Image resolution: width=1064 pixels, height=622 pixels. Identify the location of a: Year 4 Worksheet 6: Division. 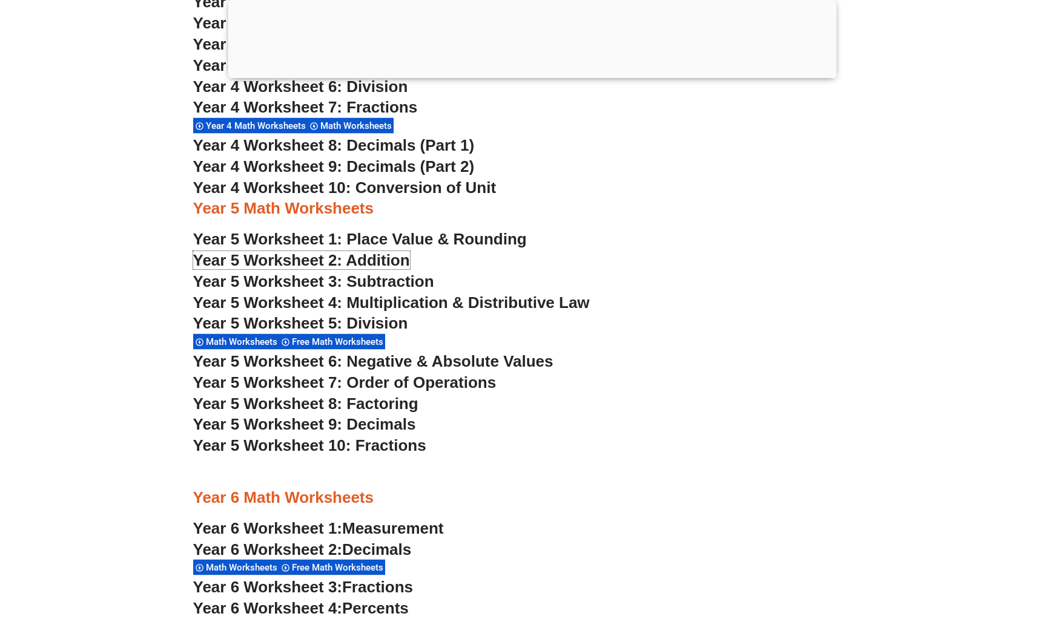
(300, 87).